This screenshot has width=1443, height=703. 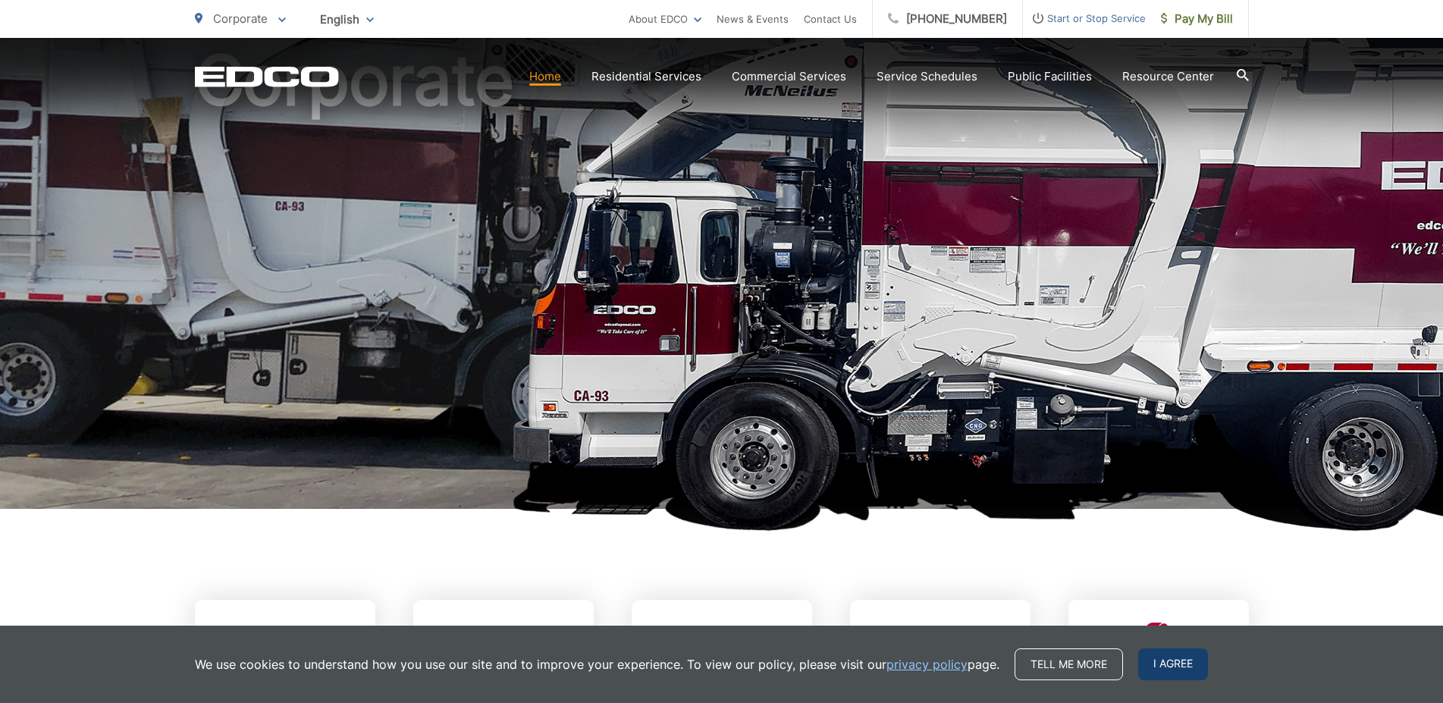 What do you see at coordinates (752, 19) in the screenshot?
I see `a: News & Events` at bounding box center [752, 19].